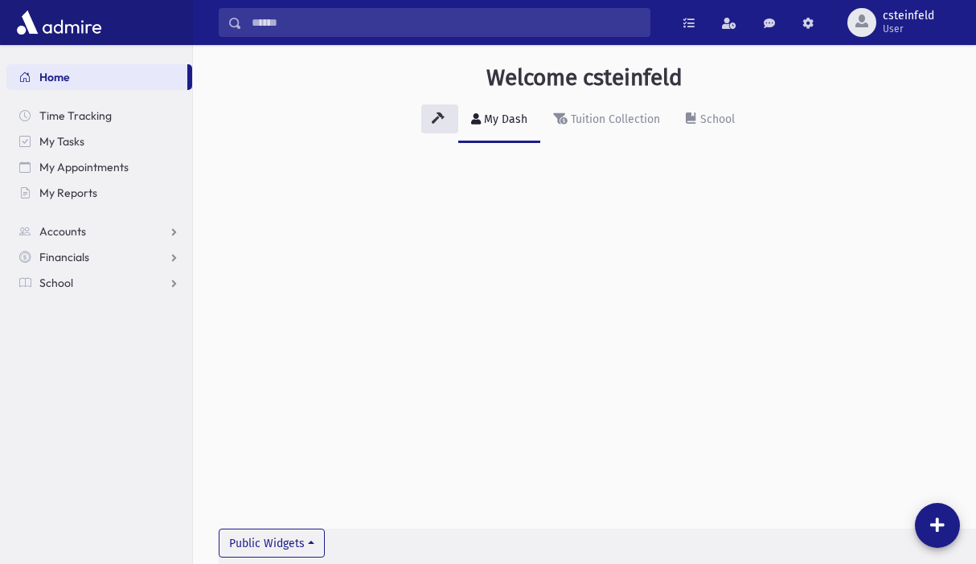  What do you see at coordinates (84, 167) in the screenshot?
I see `span: My Appointments` at bounding box center [84, 167].